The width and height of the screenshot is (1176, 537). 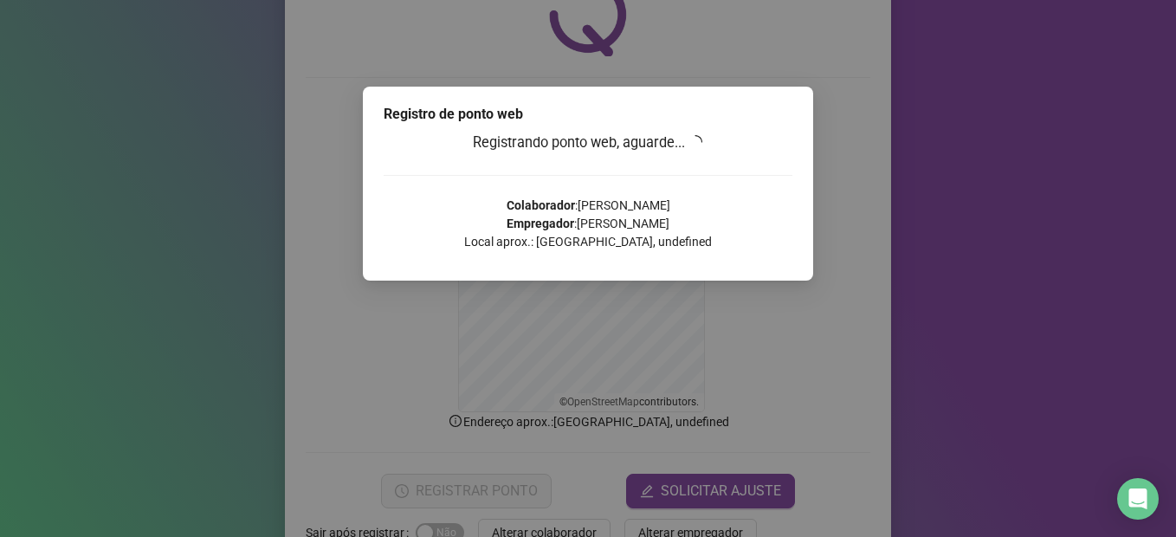 I want to click on div: Registro de ponto web, so click(x=588, y=114).